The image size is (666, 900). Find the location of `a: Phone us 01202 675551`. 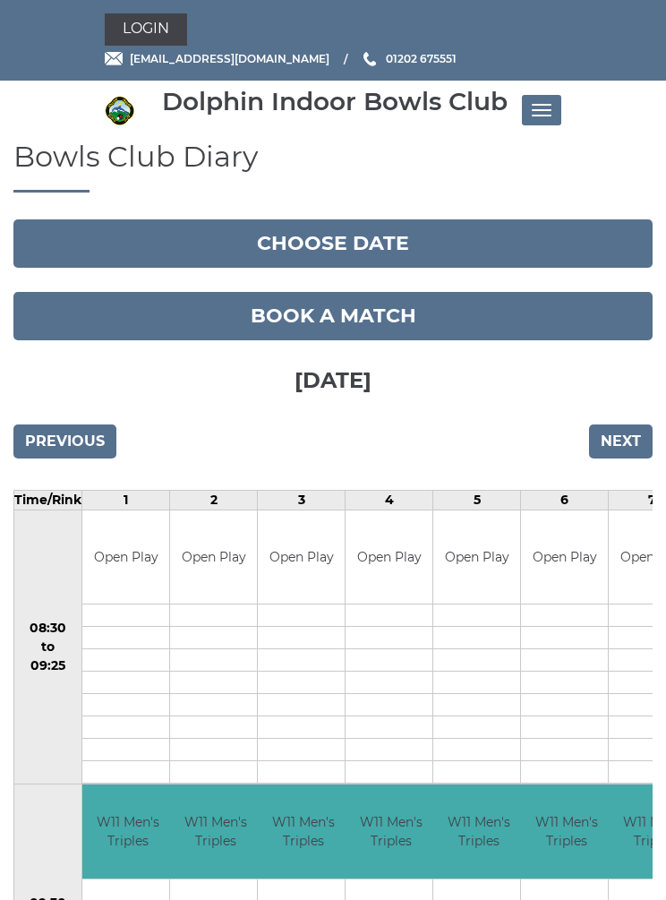

a: Phone us 01202 675551 is located at coordinates (408, 58).